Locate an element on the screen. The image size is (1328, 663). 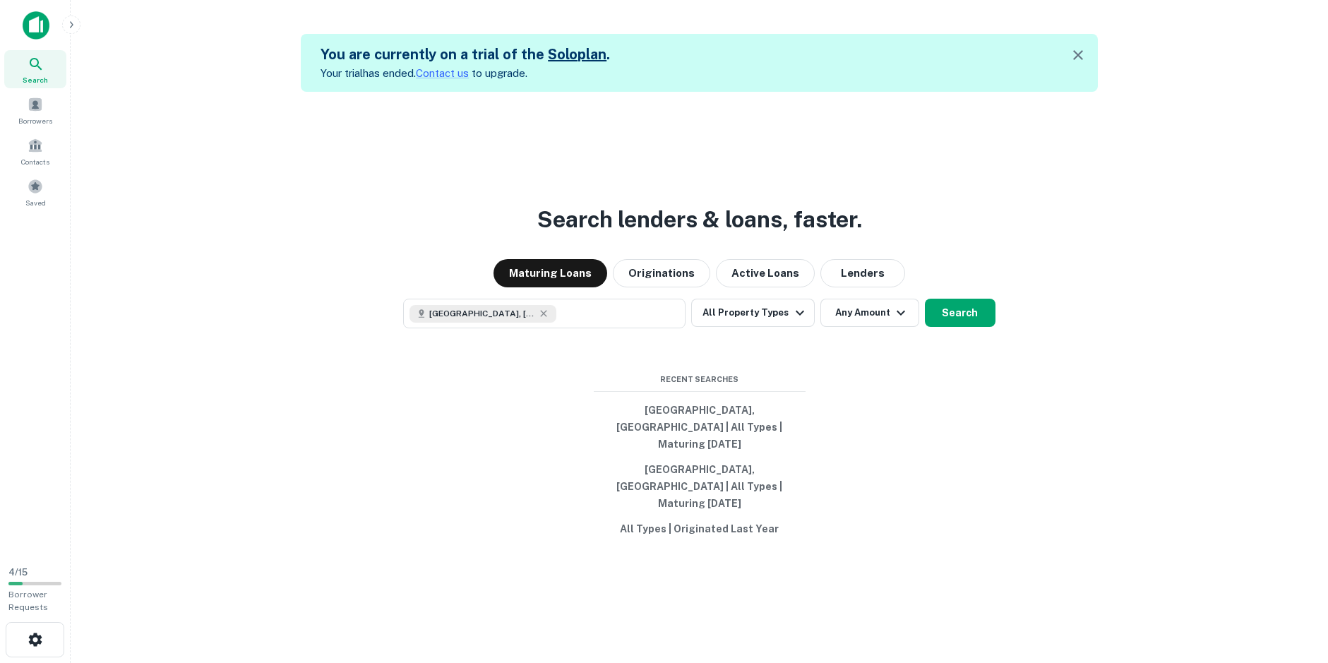
a: Saved is located at coordinates (35, 192).